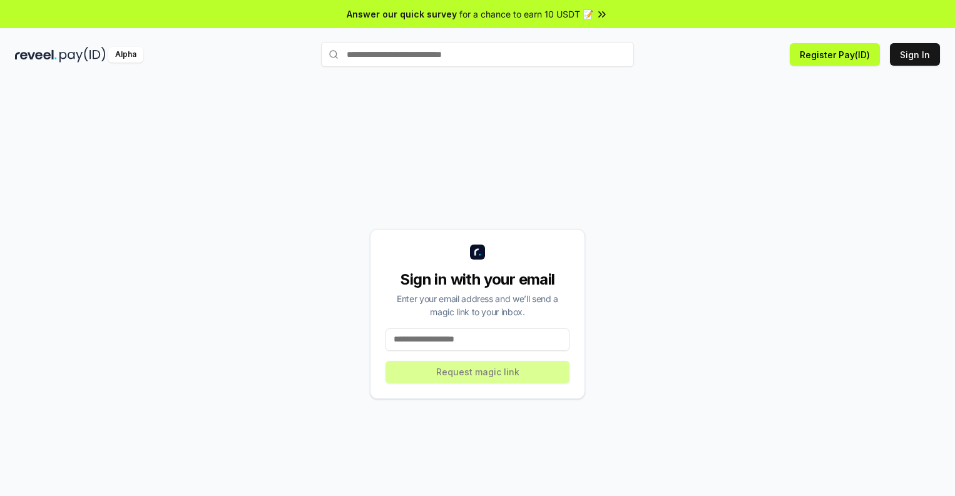 The image size is (955, 496). What do you see at coordinates (526, 14) in the screenshot?
I see `span: for a chance to earn 10 USDT 📝` at bounding box center [526, 14].